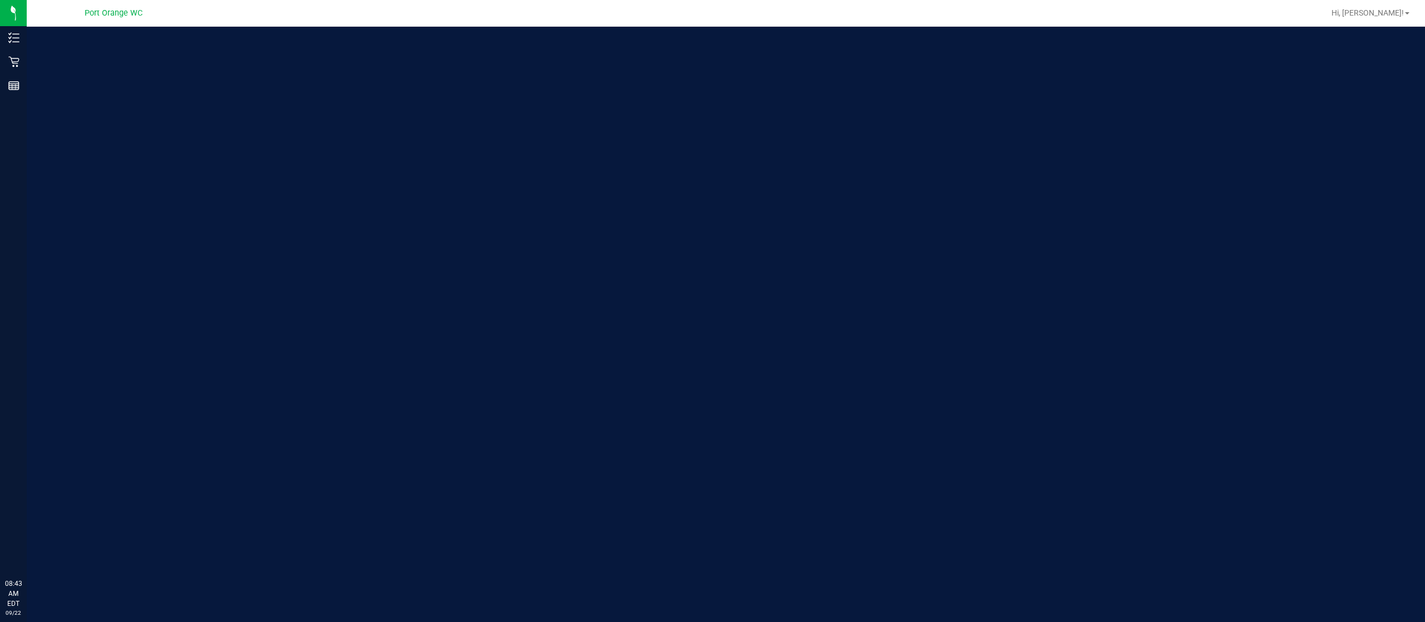 This screenshot has height=622, width=1425. Describe the element at coordinates (13, 613) in the screenshot. I see `p: 09/22` at that location.